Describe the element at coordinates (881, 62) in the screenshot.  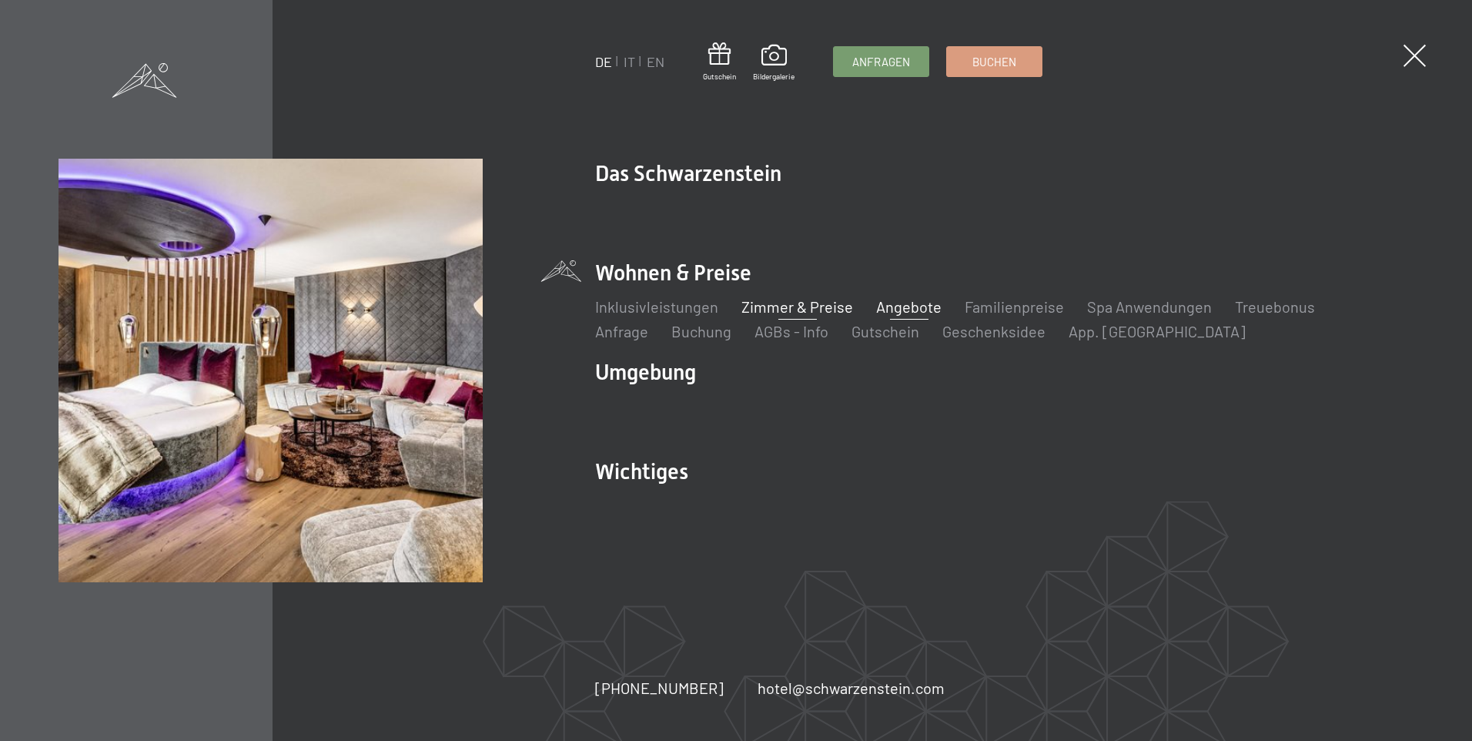
I see `a: Anfragen` at that location.